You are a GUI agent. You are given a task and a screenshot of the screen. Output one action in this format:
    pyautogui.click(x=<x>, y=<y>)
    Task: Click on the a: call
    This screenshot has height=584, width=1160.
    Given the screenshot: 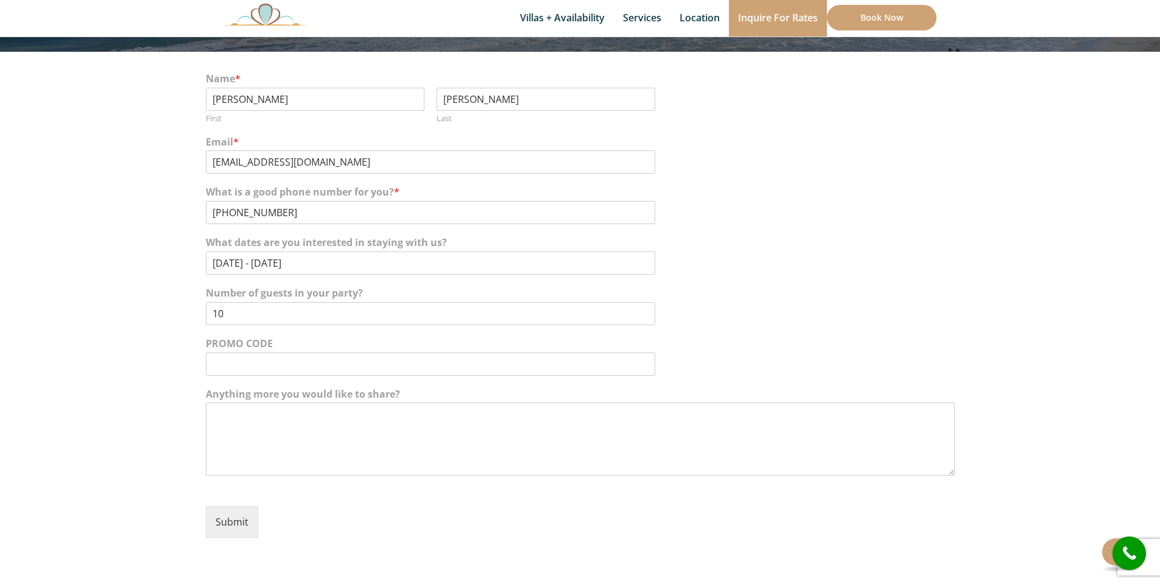 What is the action you would take?
    pyautogui.click(x=1129, y=553)
    